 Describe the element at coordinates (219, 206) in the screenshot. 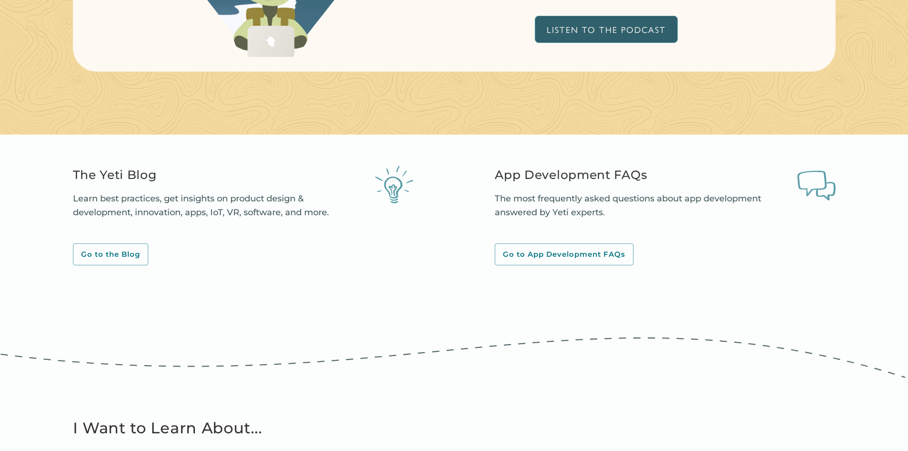

I see `p: Learn best practices, get insights on product design & development, innovation, apps, IoT, VR, so...` at that location.